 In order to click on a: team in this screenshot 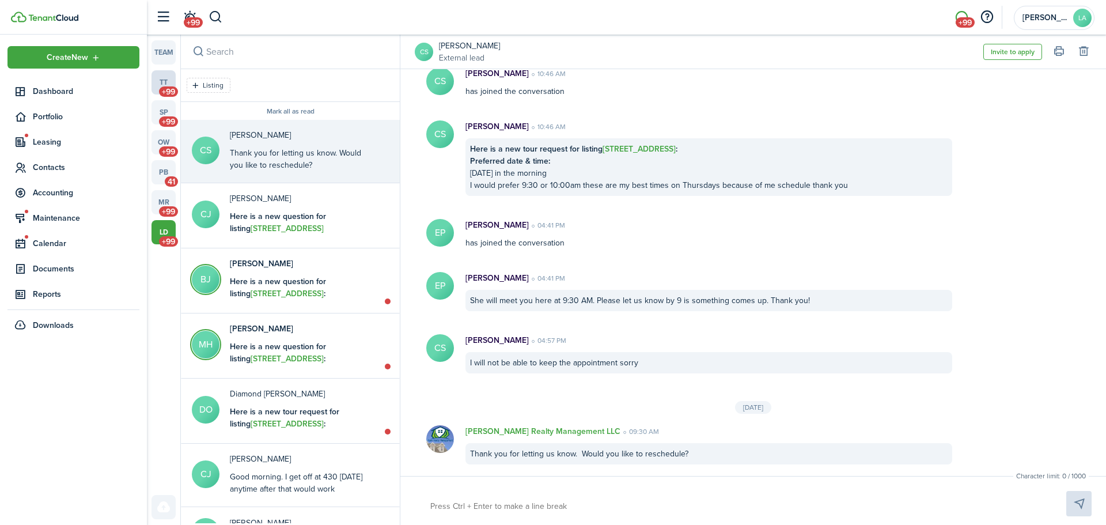, I will do `click(164, 52)`.